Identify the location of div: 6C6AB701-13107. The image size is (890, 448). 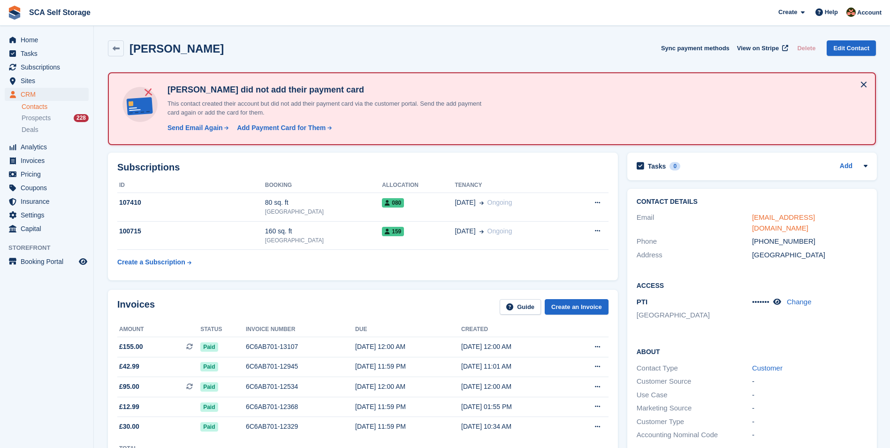
(300, 346).